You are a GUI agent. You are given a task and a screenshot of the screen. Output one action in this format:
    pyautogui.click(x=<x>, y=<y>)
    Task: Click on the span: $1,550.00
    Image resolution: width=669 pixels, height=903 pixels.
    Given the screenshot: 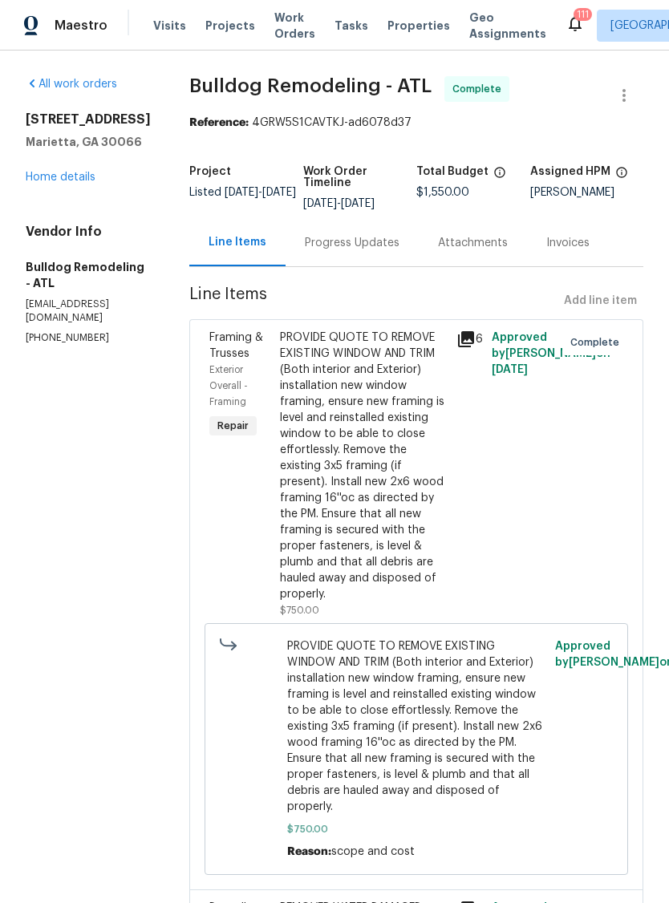 What is the action you would take?
    pyautogui.click(x=443, y=192)
    